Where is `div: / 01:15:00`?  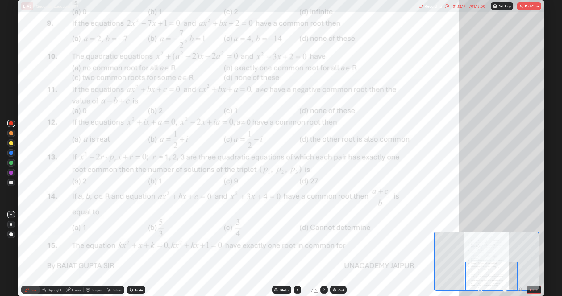 div: / 01:15:00 is located at coordinates (477, 6).